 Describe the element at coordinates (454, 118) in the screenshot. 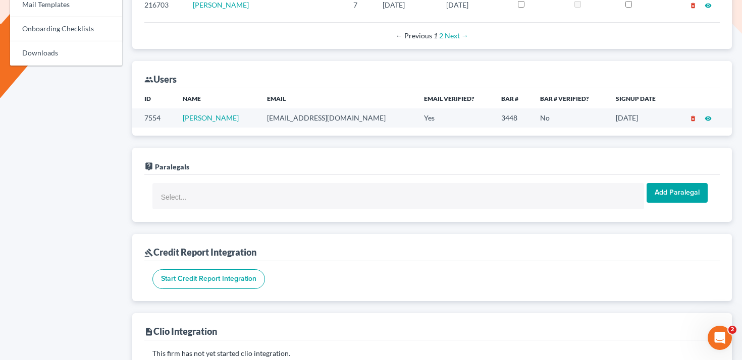

I see `td: Yes` at that location.